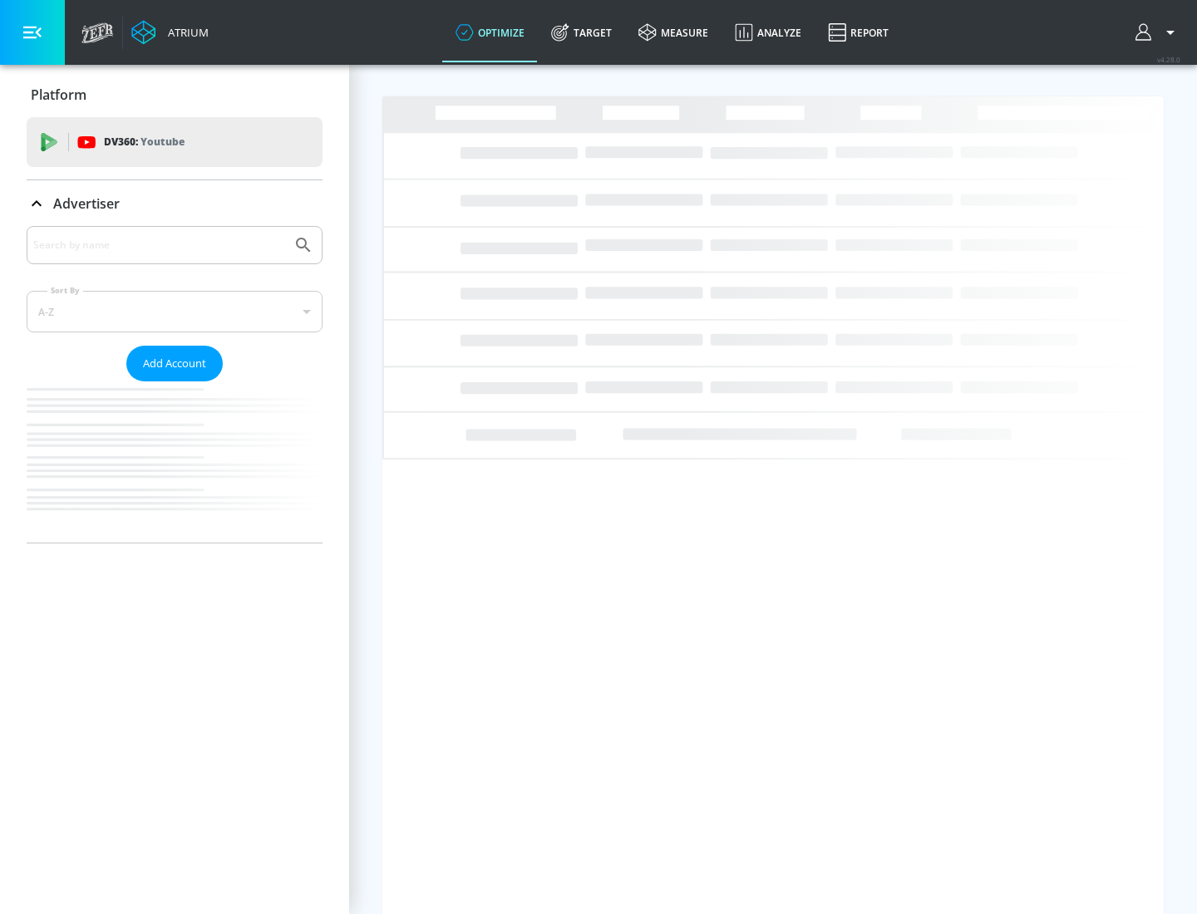  I want to click on div: Platform, so click(175, 95).